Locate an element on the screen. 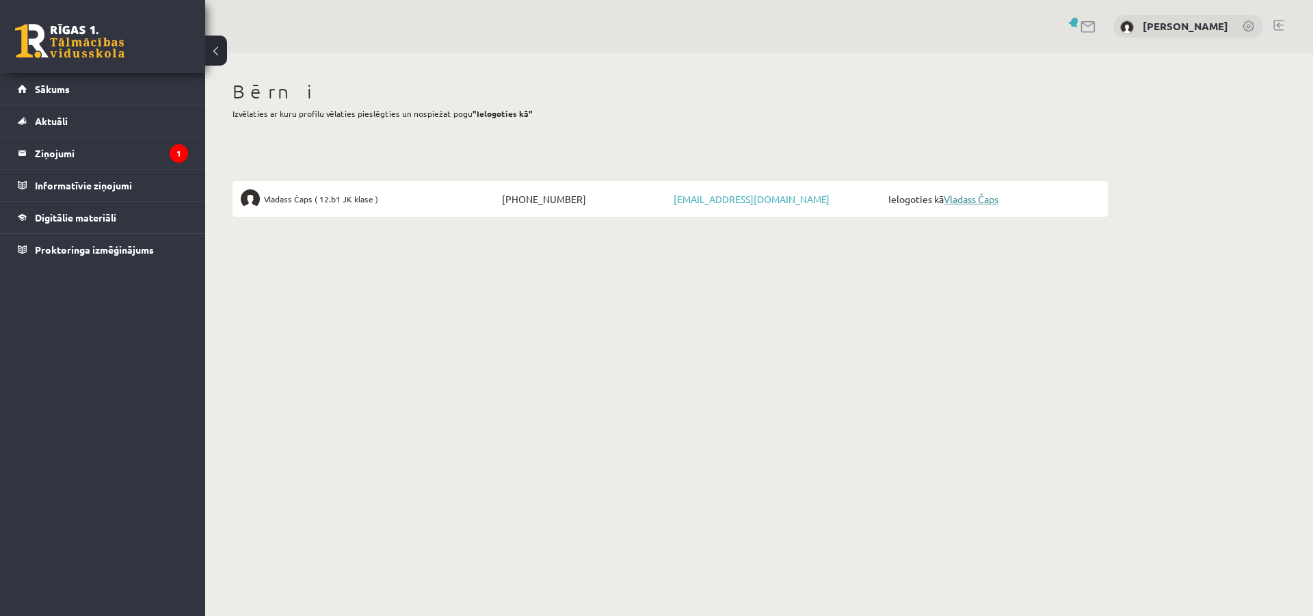 The width and height of the screenshot is (1313, 616). span: Sākums is located at coordinates (52, 89).